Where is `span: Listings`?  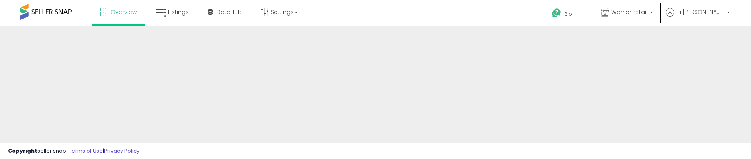
span: Listings is located at coordinates (178, 12).